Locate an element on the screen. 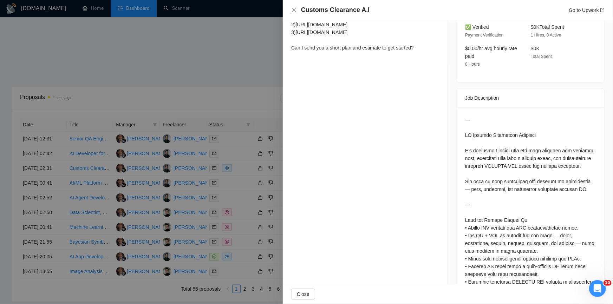 Image resolution: width=613 pixels, height=304 pixels. span: $0K is located at coordinates (535, 48).